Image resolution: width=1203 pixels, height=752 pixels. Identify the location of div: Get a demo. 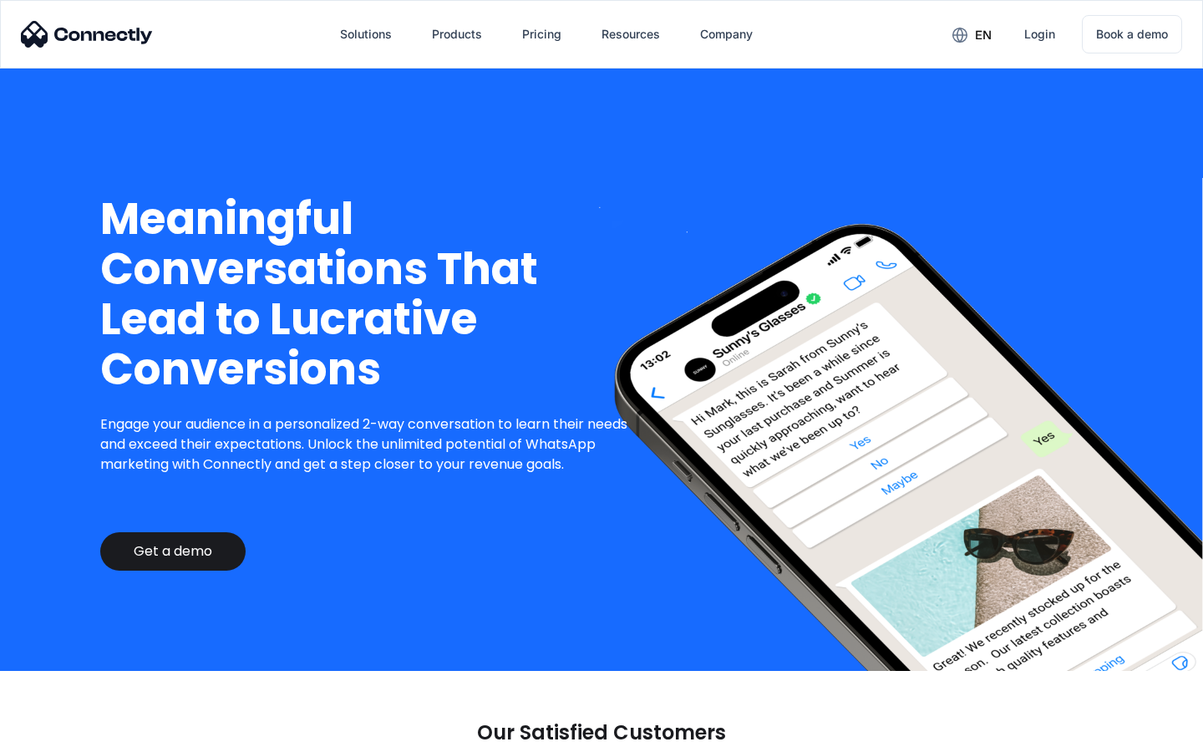
(173, 552).